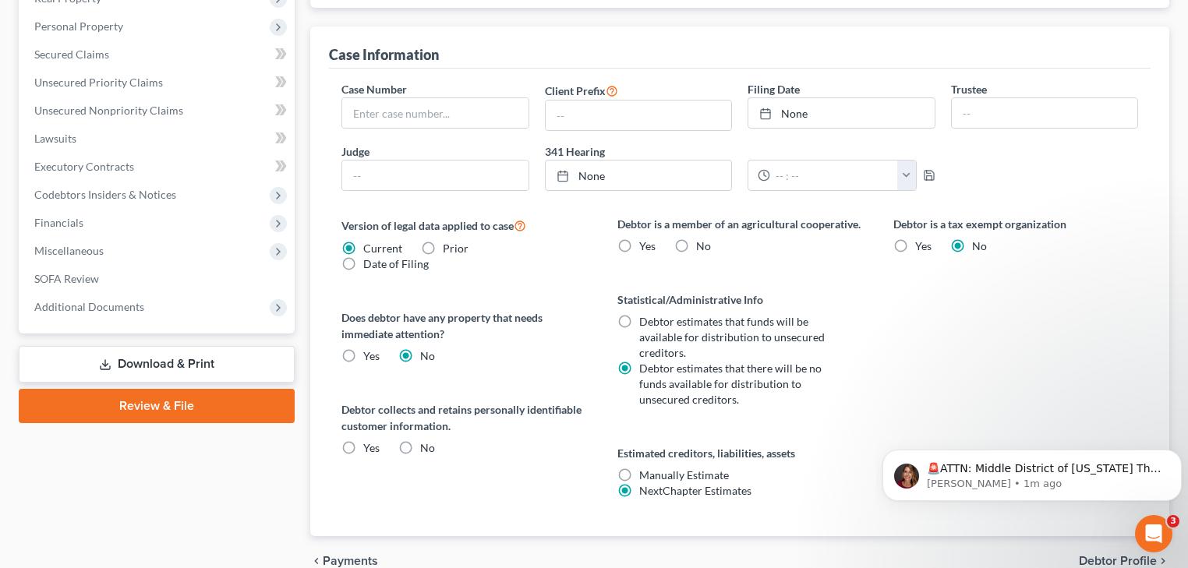 The width and height of the screenshot is (1188, 568). What do you see at coordinates (158, 167) in the screenshot?
I see `a: Executory Contracts` at bounding box center [158, 167].